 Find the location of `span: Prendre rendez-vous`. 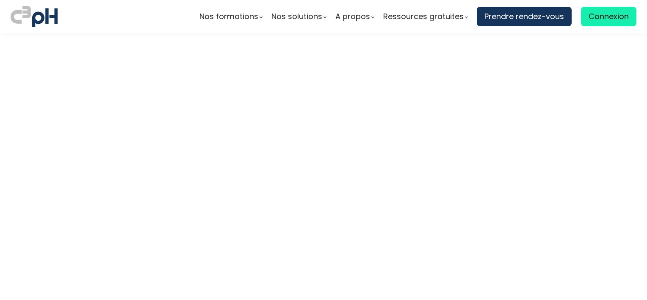

span: Prendre rendez-vous is located at coordinates (524, 17).